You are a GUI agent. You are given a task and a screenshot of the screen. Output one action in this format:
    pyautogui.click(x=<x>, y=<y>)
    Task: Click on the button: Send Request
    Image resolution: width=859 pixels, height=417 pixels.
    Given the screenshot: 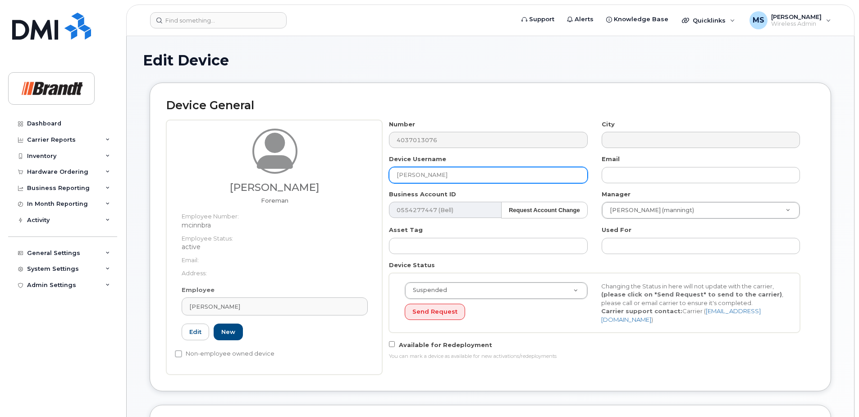 What is the action you would take?
    pyautogui.click(x=435, y=312)
    